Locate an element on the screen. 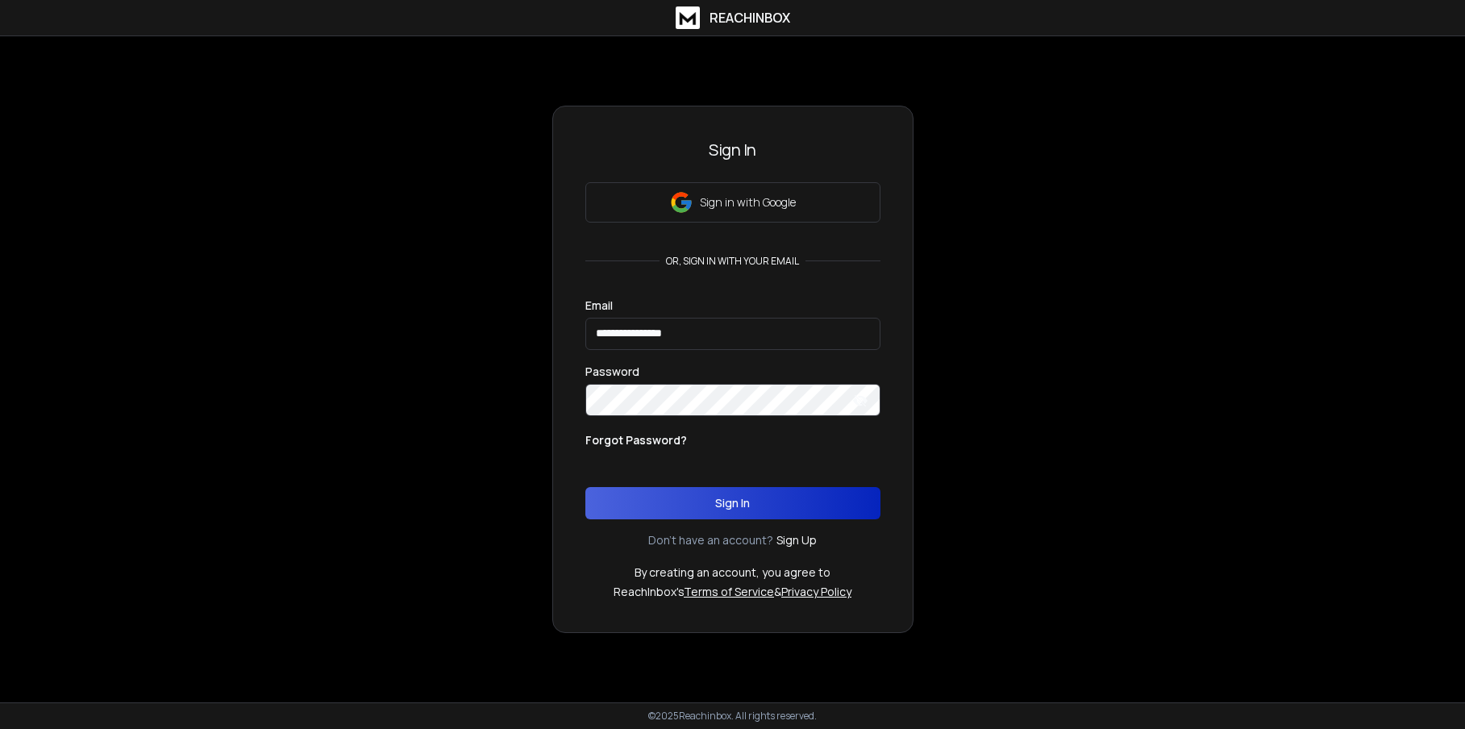 This screenshot has height=729, width=1465. a: Sign Up is located at coordinates (797, 540).